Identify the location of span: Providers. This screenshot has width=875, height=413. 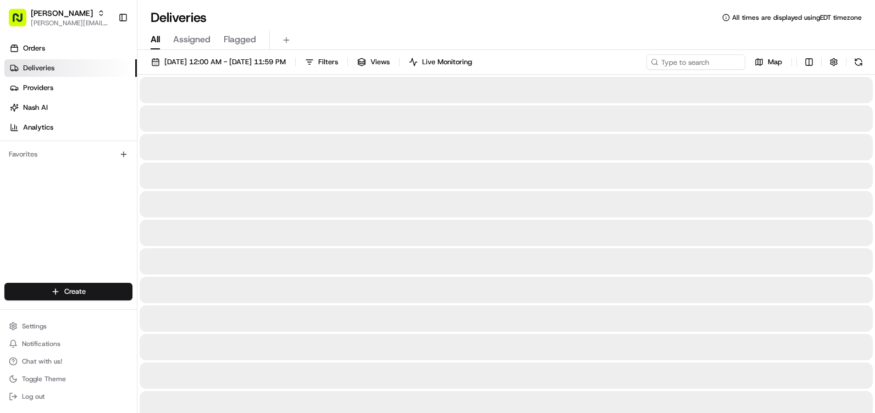
(38, 88).